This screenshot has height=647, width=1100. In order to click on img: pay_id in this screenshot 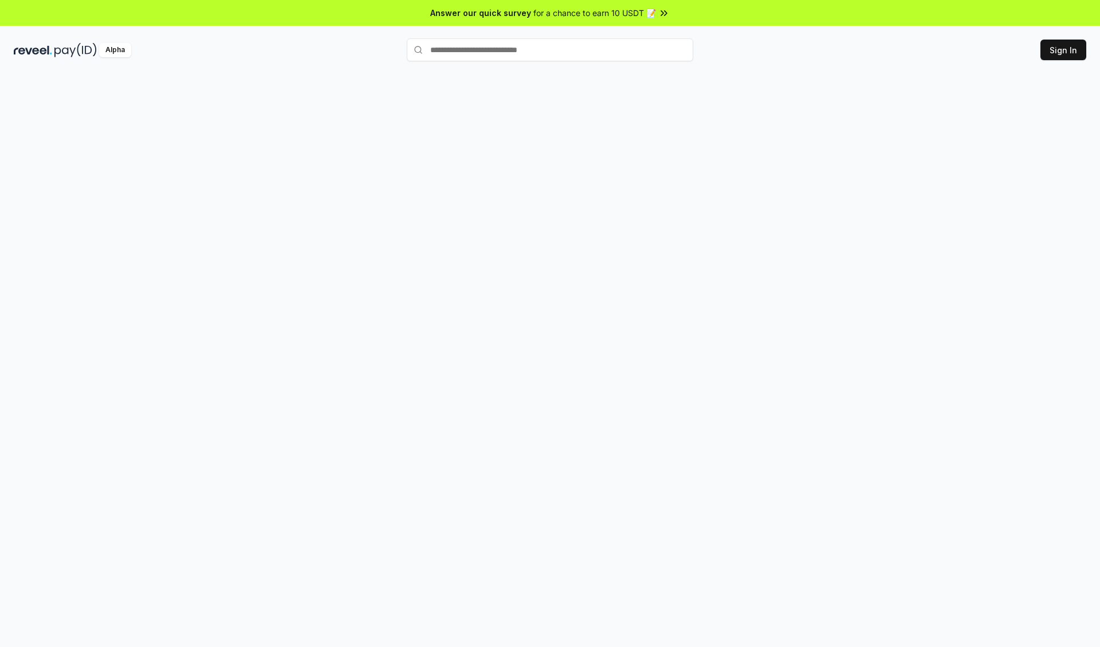, I will do `click(76, 50)`.